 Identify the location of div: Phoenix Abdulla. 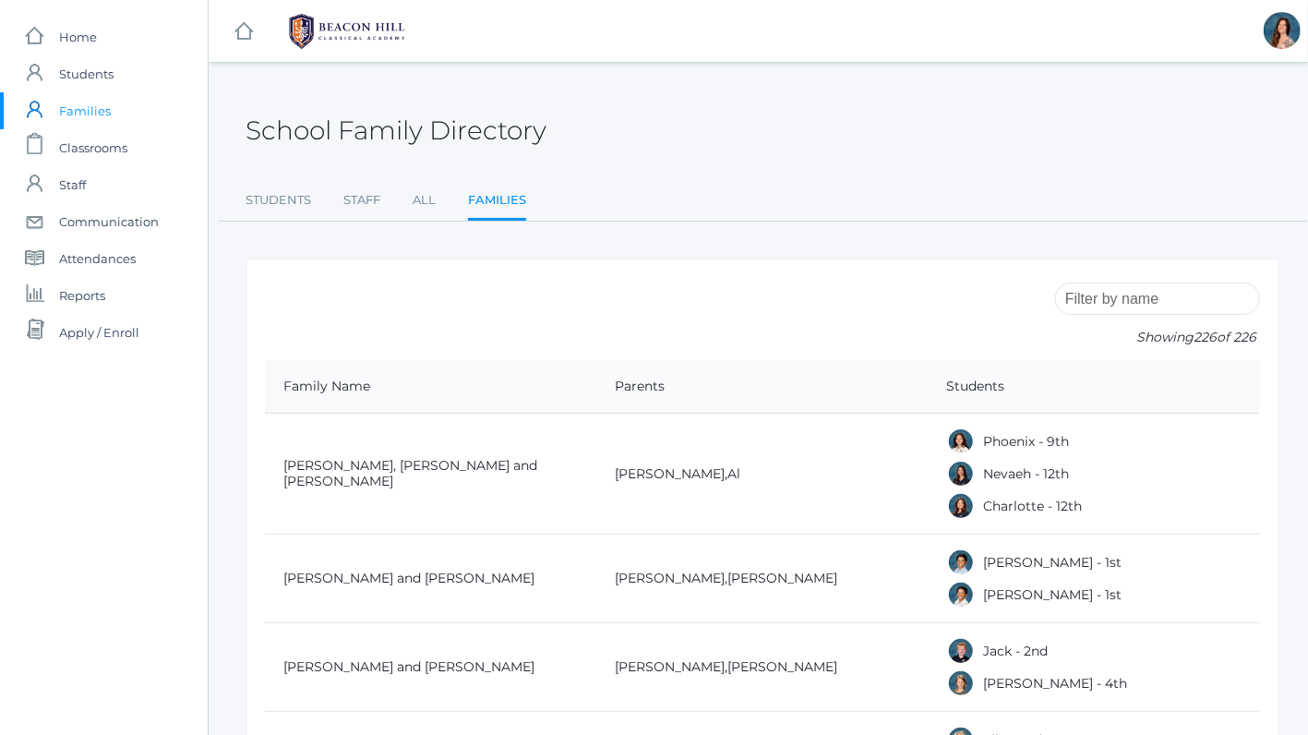
(961, 441).